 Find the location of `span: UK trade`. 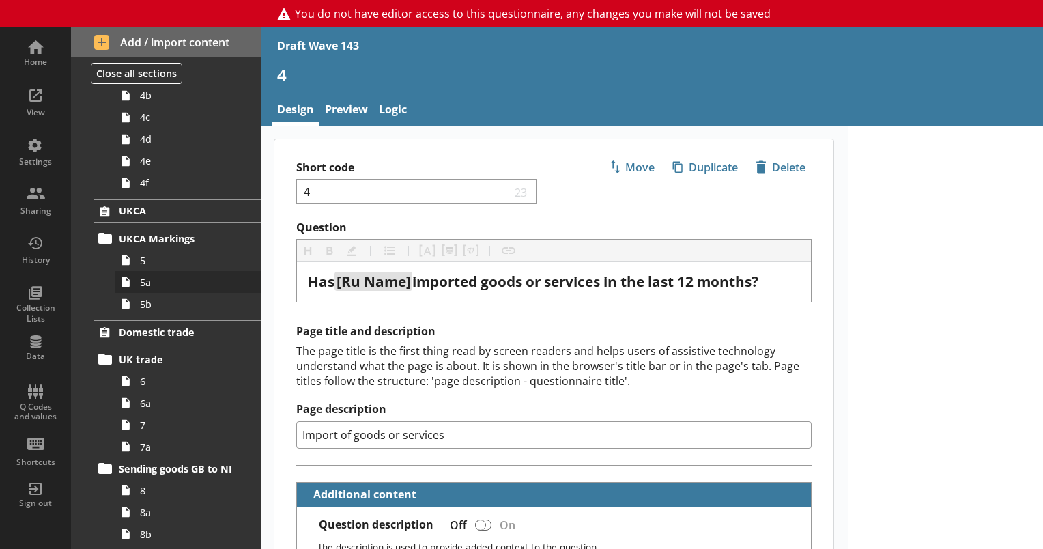

span: UK trade is located at coordinates (177, 359).